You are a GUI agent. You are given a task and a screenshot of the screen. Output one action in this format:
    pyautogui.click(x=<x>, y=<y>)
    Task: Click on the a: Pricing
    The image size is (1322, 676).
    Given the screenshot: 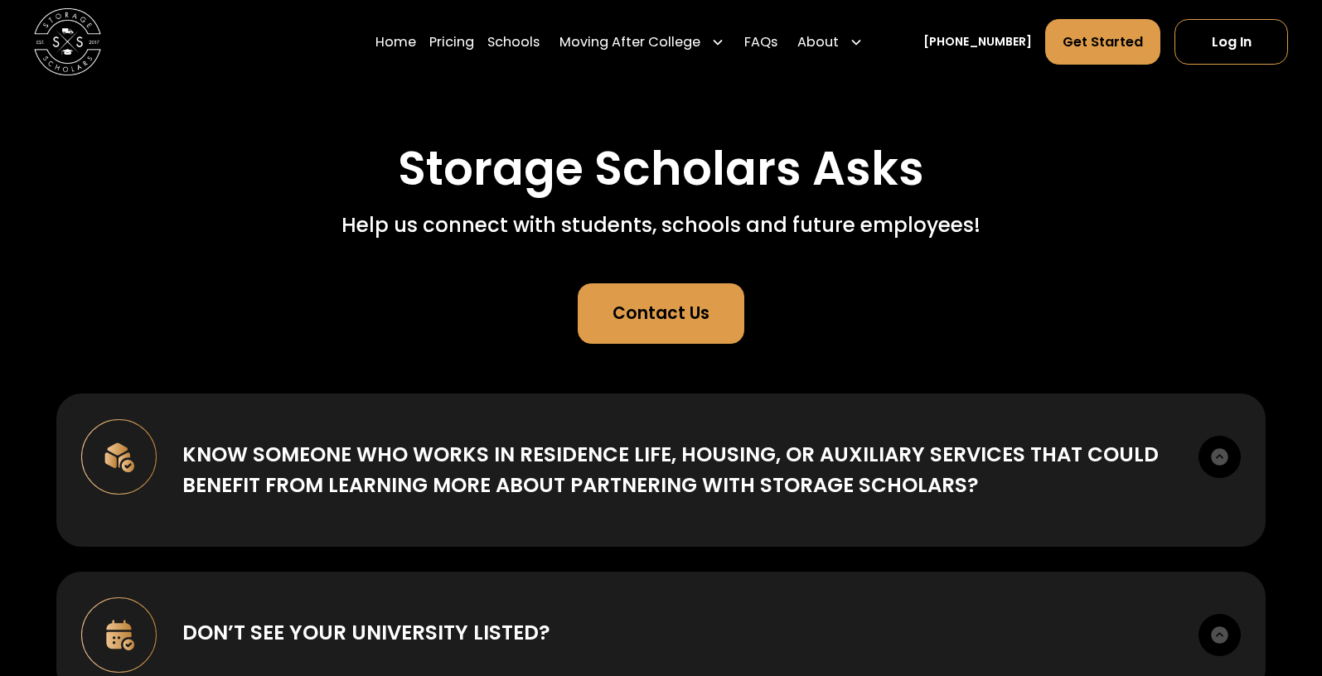 What is the action you would take?
    pyautogui.click(x=452, y=41)
    